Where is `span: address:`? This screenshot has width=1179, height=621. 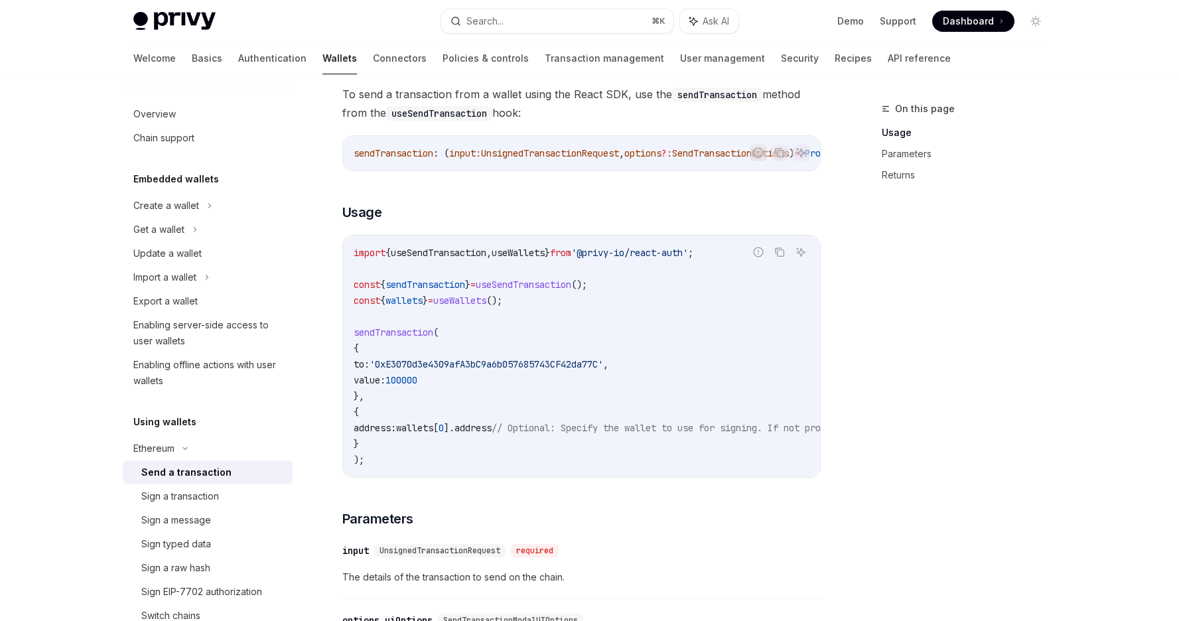 span: address: is located at coordinates (375, 428).